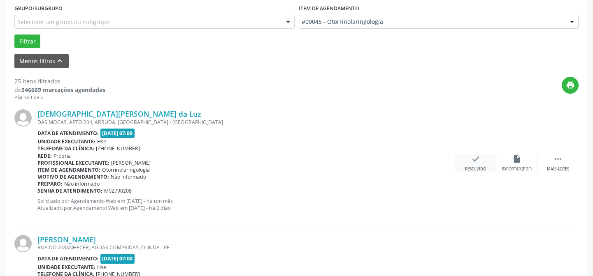  What do you see at coordinates (517, 159) in the screenshot?
I see `i: insert_drive_file` at bounding box center [517, 159].